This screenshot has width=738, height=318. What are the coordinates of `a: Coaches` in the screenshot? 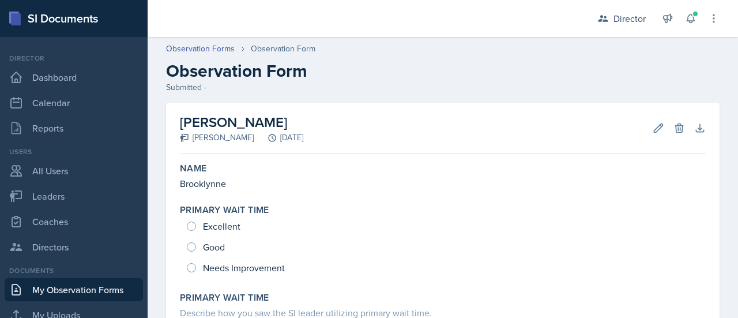 It's located at (74, 221).